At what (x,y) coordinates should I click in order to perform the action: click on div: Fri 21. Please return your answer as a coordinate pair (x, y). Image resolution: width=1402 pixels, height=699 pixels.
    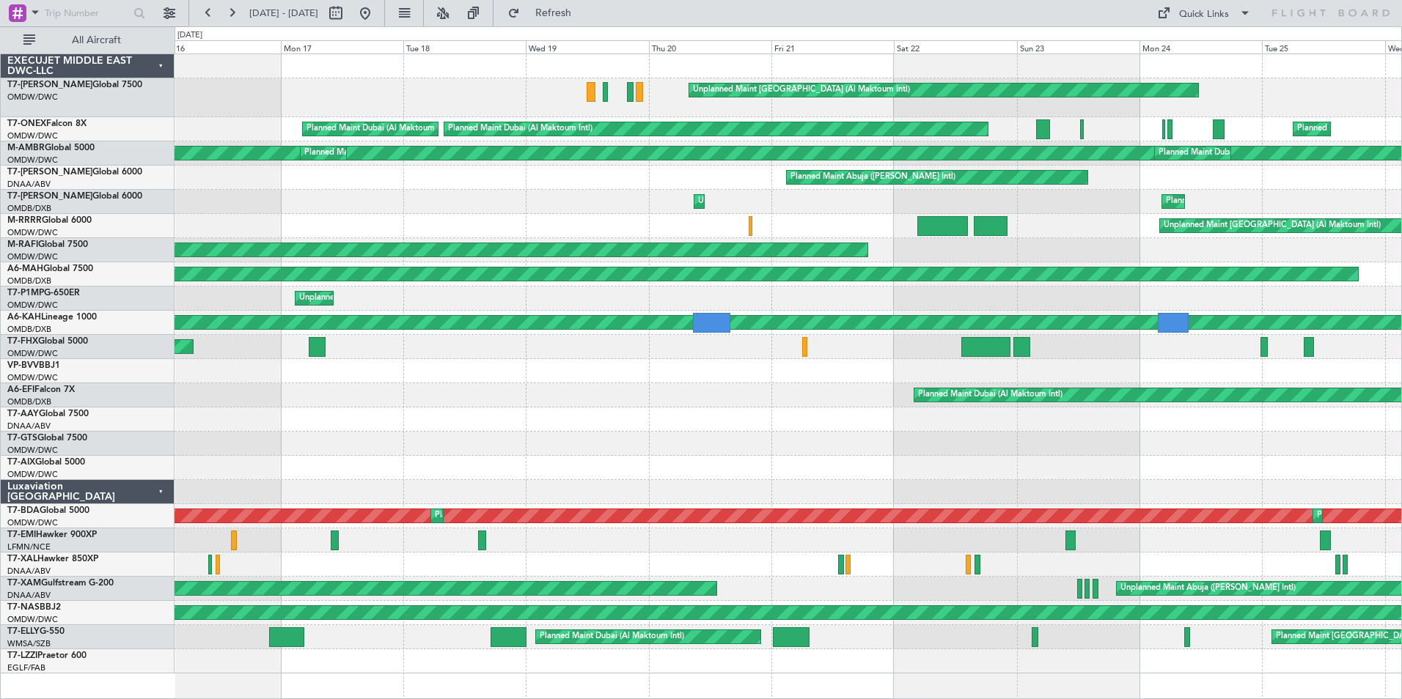
    Looking at the image, I should click on (832, 47).